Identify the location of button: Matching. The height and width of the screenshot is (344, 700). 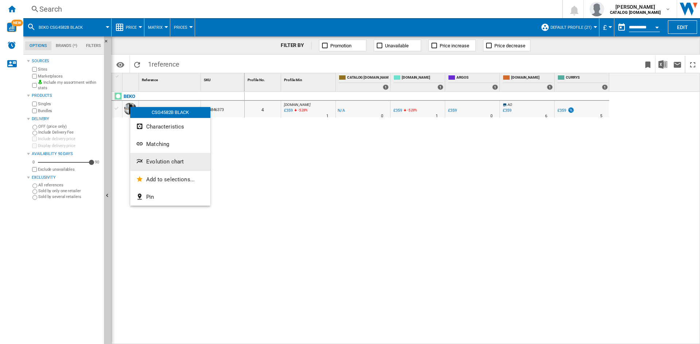
(170, 144).